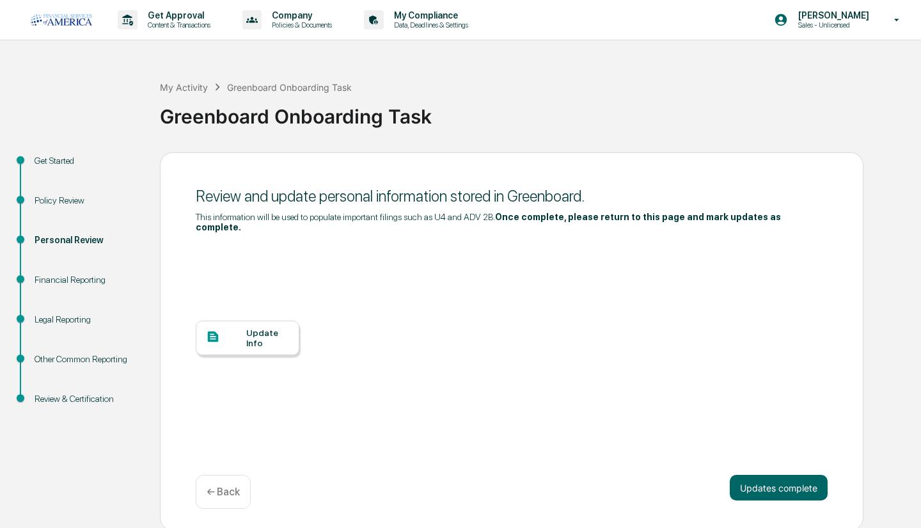 This screenshot has height=528, width=921. Describe the element at coordinates (87, 319) in the screenshot. I see `div: Legal Reporting` at that location.